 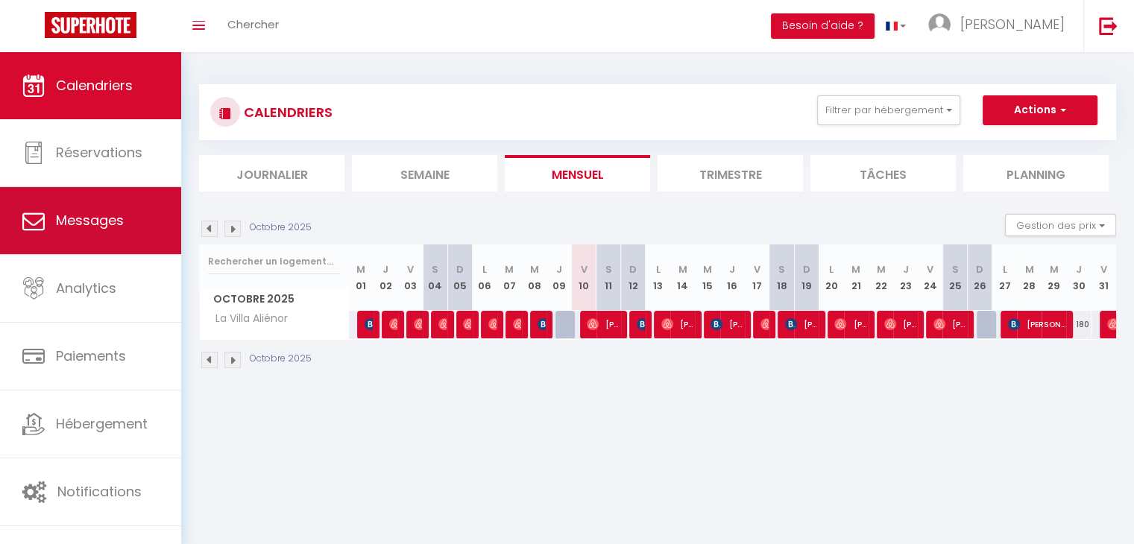 I want to click on button: Besoin d'aide ?, so click(x=822, y=26).